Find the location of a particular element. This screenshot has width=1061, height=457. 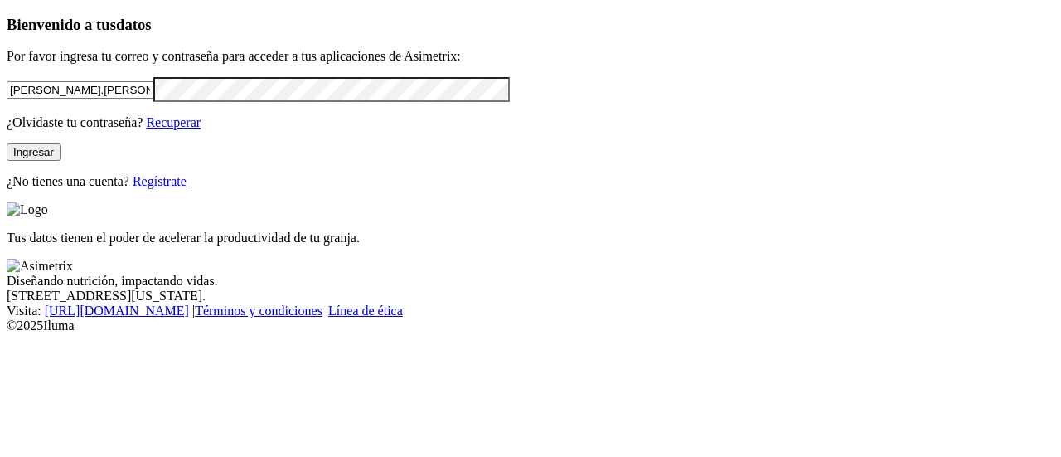

img: Asimetrix is located at coordinates (40, 266).